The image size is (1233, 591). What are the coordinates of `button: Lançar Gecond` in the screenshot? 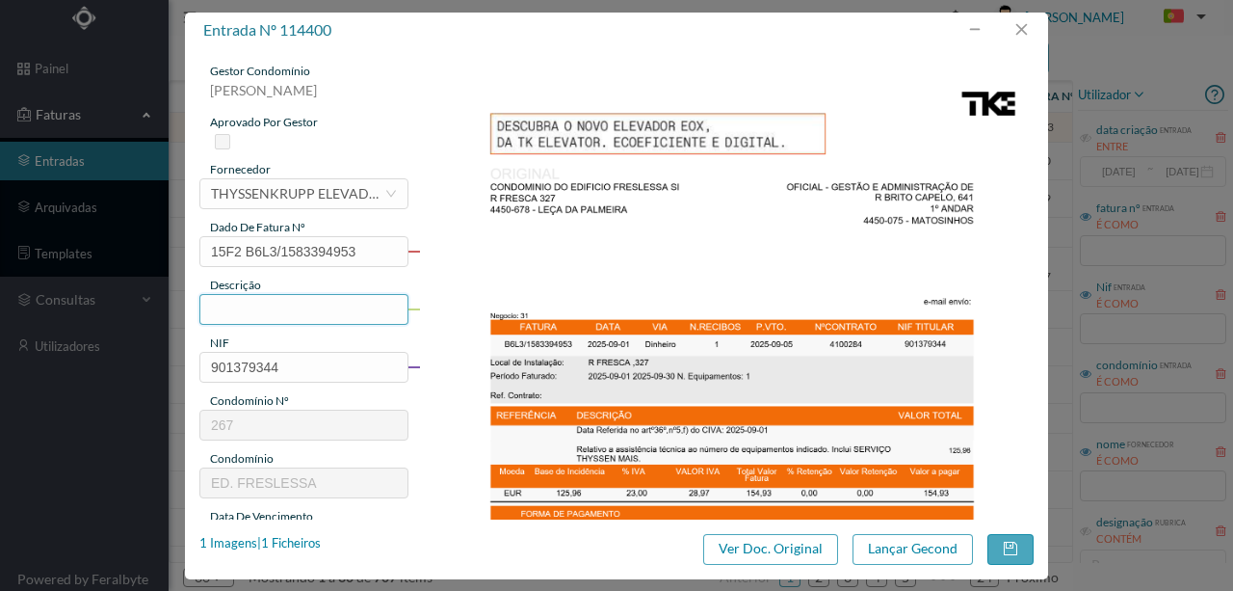 It's located at (913, 549).